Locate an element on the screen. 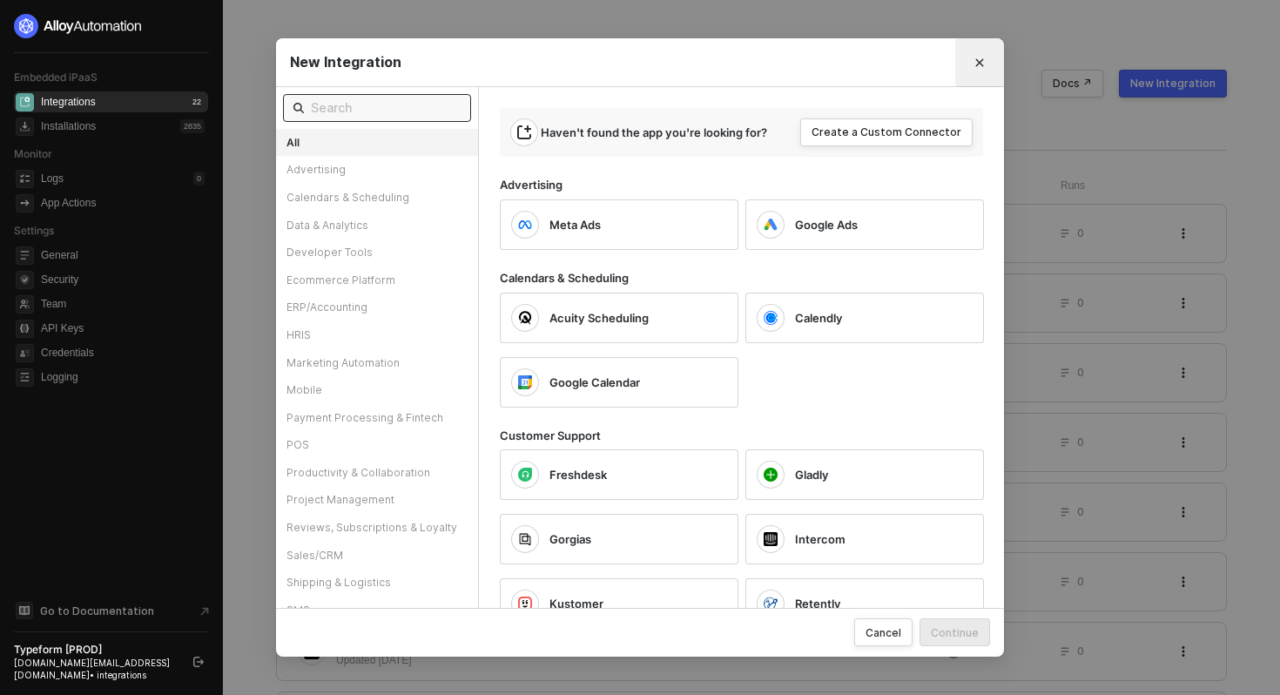  div: SMS is located at coordinates (377, 610).